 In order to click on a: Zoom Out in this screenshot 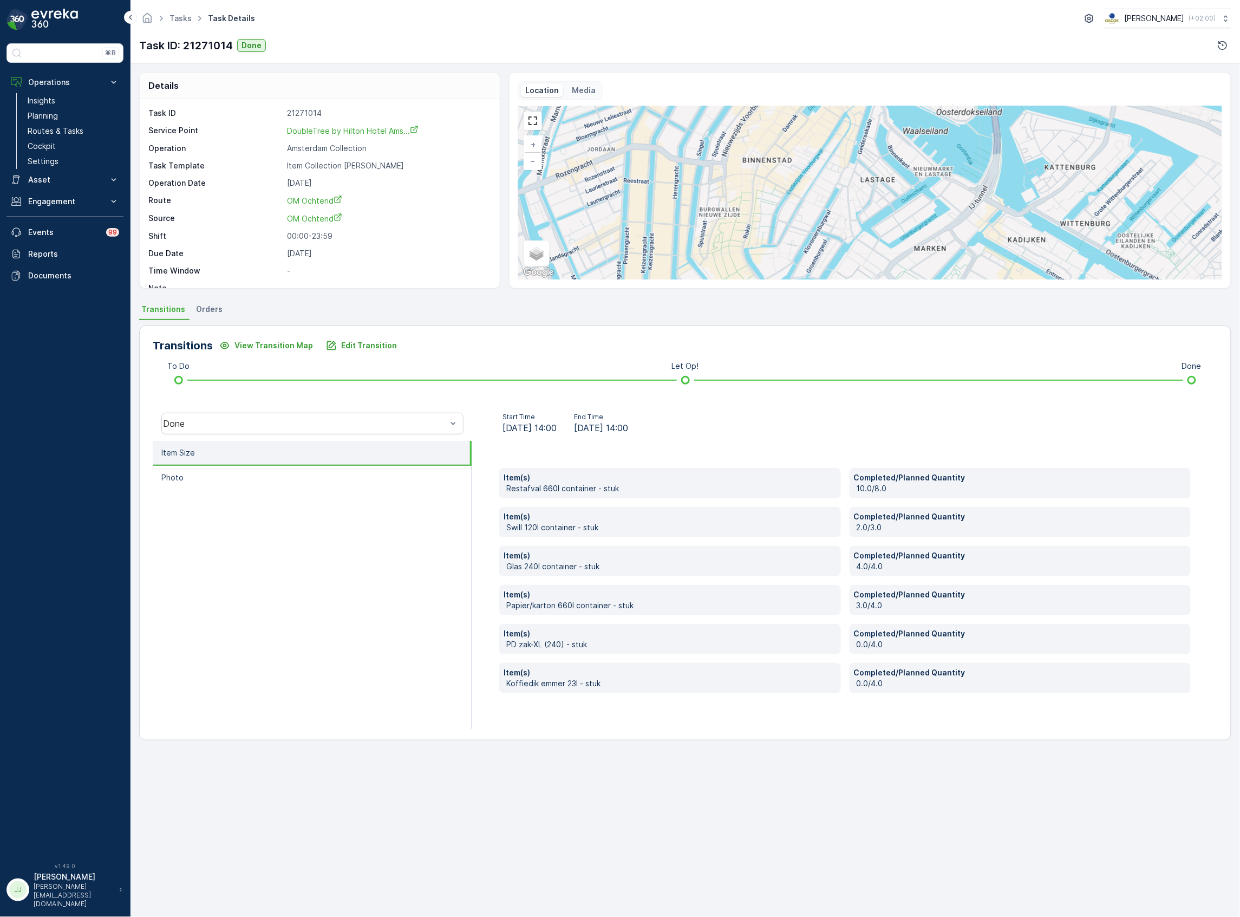, I will do `click(533, 161)`.